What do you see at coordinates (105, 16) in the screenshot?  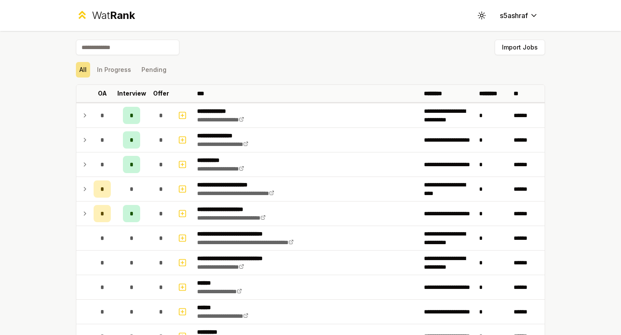 I see `a: WatRank` at bounding box center [105, 16].